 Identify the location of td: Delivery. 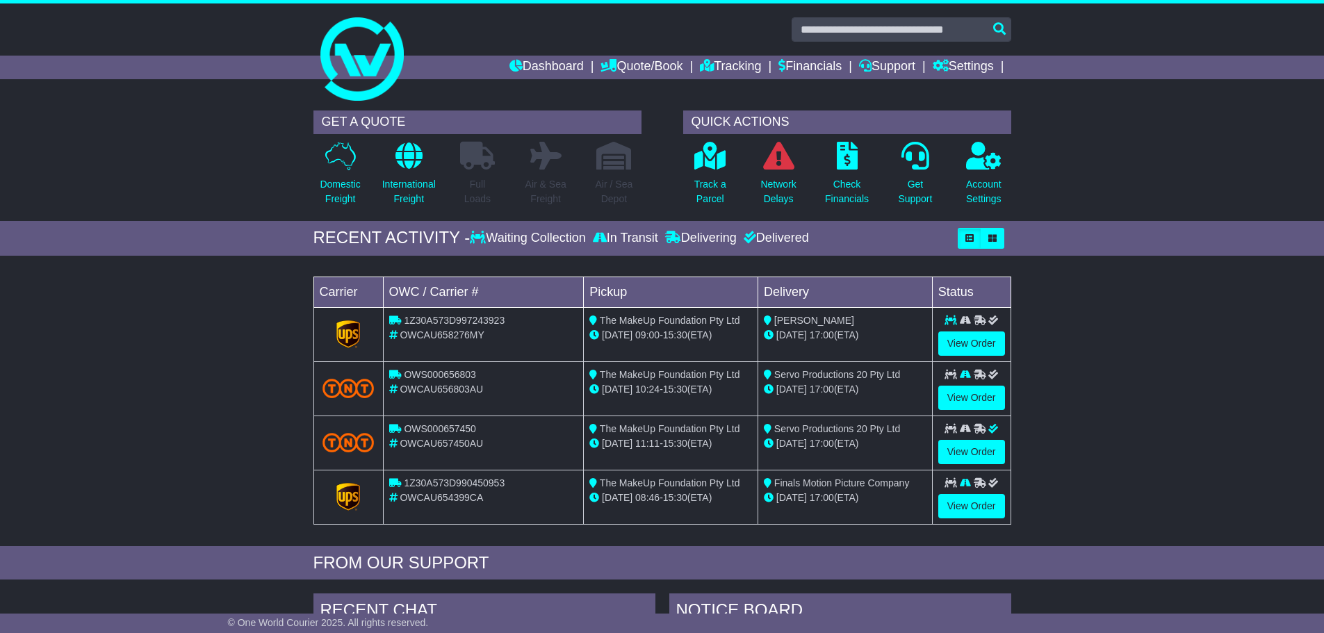
(845, 292).